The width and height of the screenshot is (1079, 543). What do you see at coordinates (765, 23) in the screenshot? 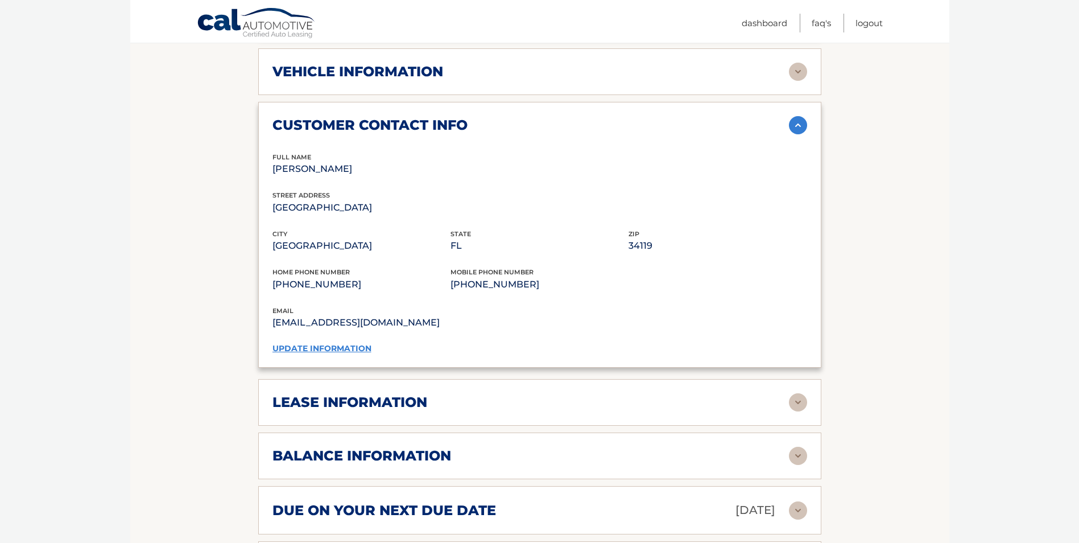
I see `a: Dashboard` at bounding box center [765, 23].